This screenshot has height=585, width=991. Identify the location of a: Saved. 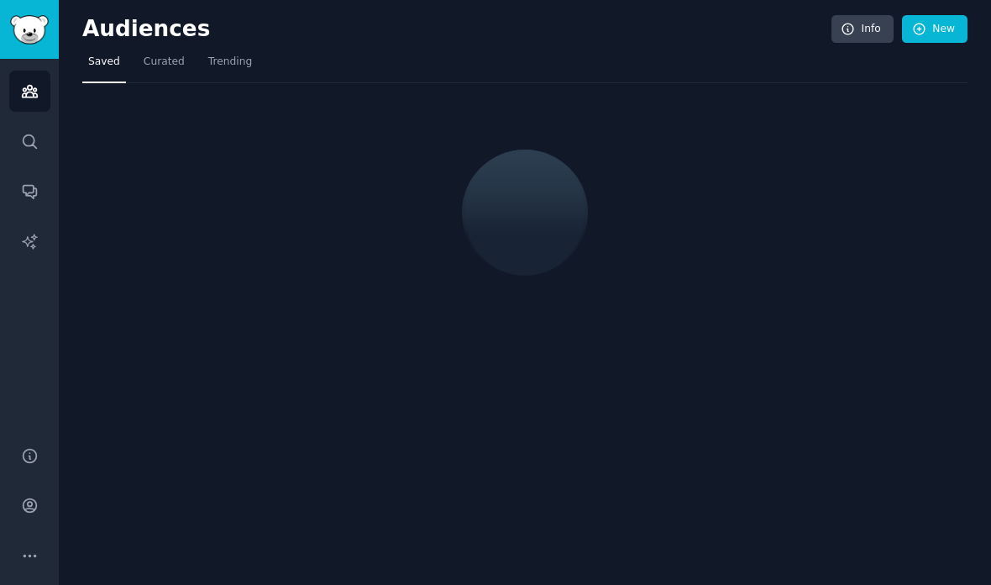
(104, 66).